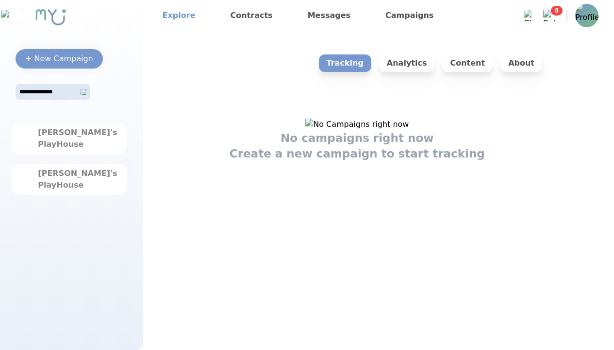 The height and width of the screenshot is (350, 614). I want to click on button: + New Campaign, so click(59, 59).